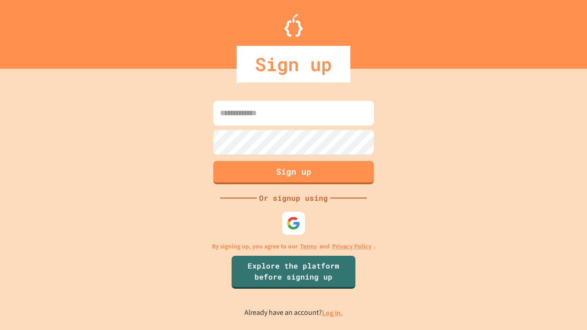 The width and height of the screenshot is (587, 330). What do you see at coordinates (333, 313) in the screenshot?
I see `a: Log in.` at bounding box center [333, 313].